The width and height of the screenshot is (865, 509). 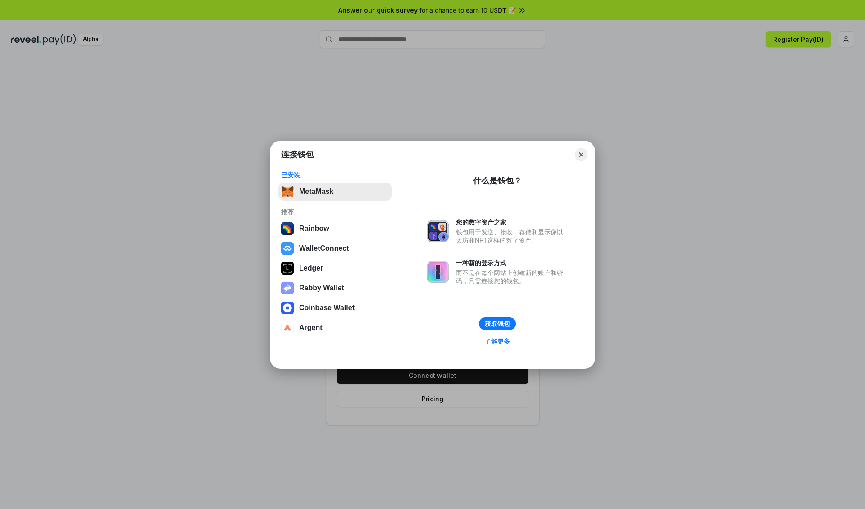 I want to click on button: WalletConnect, so click(x=335, y=248).